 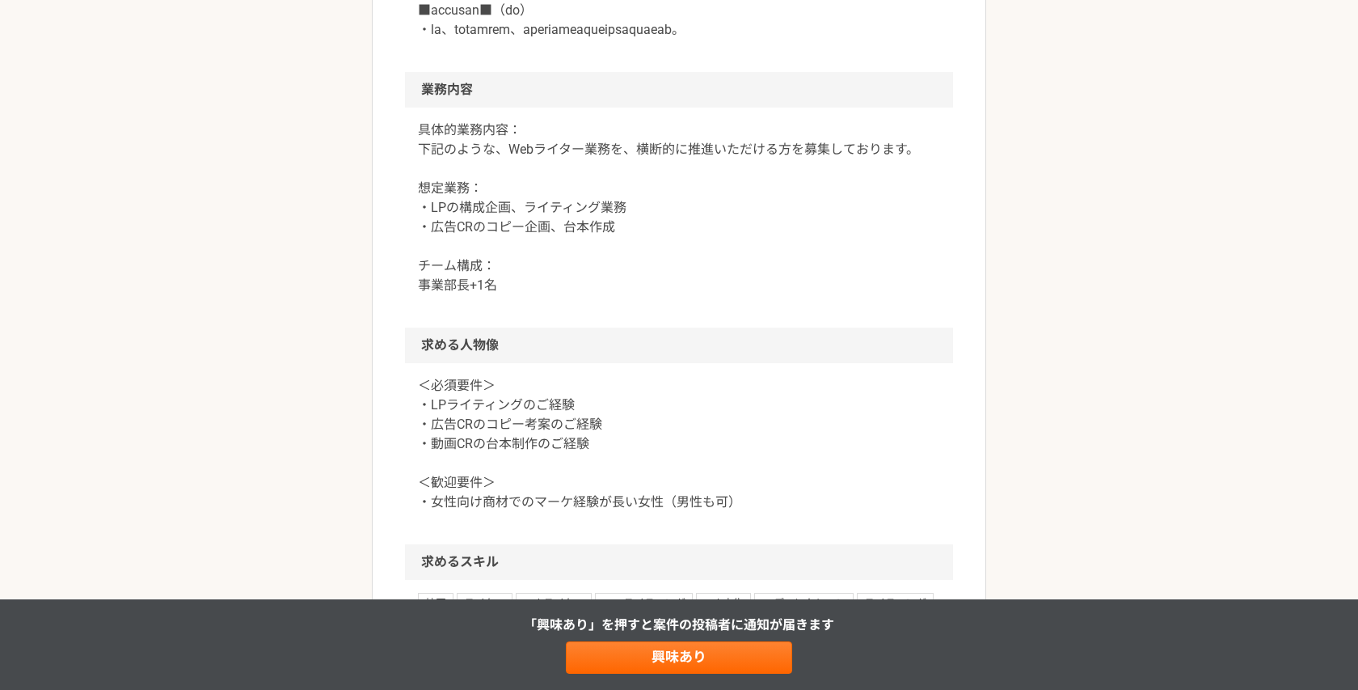 What do you see at coordinates (679, 625) in the screenshot?
I see `p: 「興味あり」を押すと 案件の投稿者に通知が届きます` at bounding box center [679, 625].